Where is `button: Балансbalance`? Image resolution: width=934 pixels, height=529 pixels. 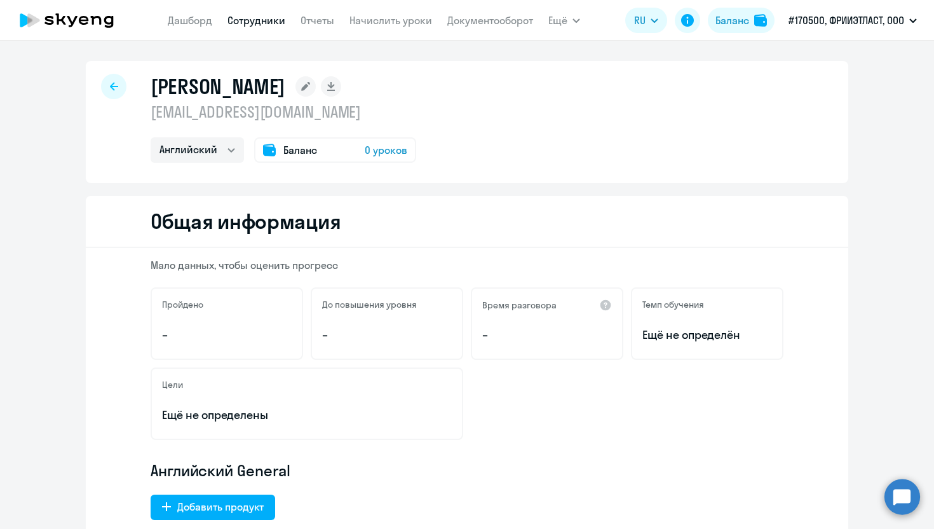
button: Балансbalance is located at coordinates (741, 20).